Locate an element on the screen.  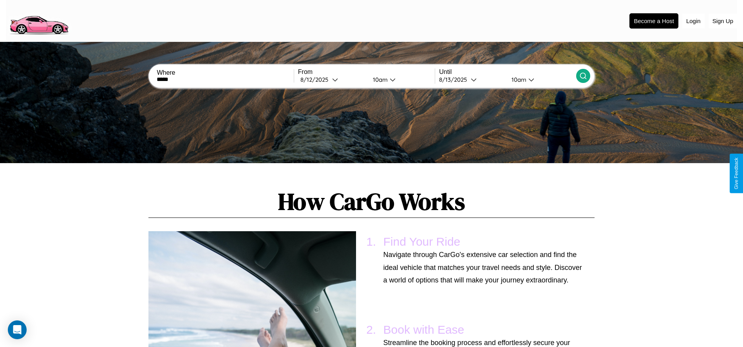
div: Open Intercom Messenger is located at coordinates (17, 330).